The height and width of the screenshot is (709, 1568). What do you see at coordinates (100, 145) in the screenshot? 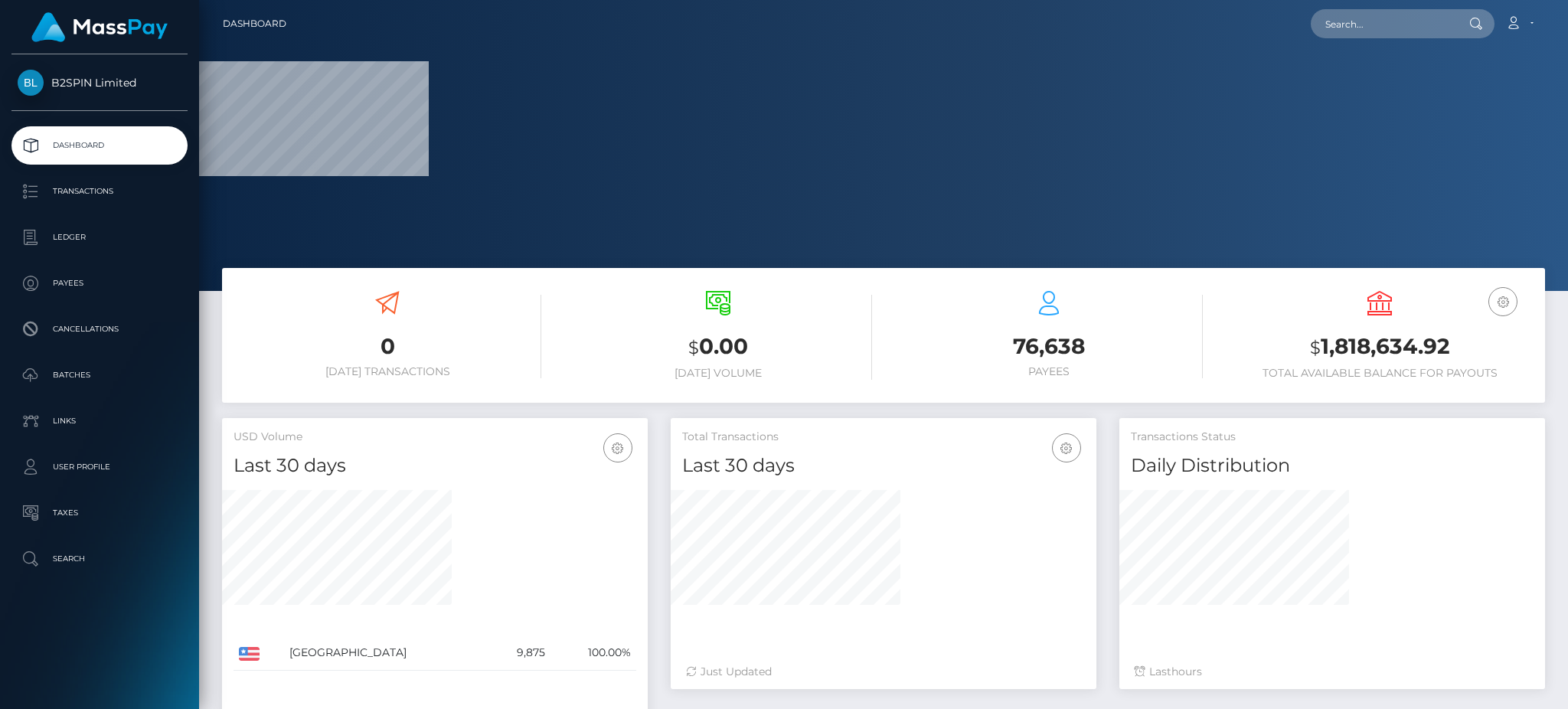
I see `p: Dashboard` at bounding box center [100, 145].